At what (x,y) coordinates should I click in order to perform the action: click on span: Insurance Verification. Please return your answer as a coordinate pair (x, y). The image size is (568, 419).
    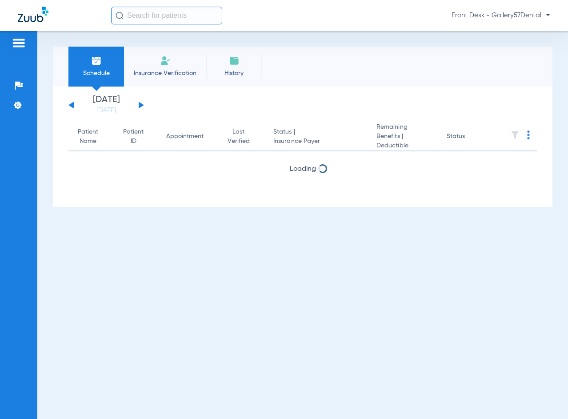
    Looking at the image, I should click on (165, 73).